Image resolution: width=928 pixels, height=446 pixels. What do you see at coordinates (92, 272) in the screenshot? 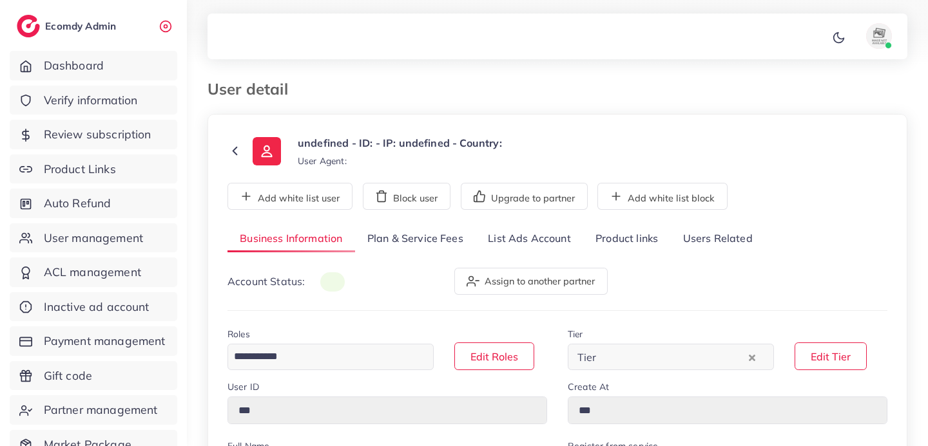
I see `span: ACL management` at bounding box center [92, 272].